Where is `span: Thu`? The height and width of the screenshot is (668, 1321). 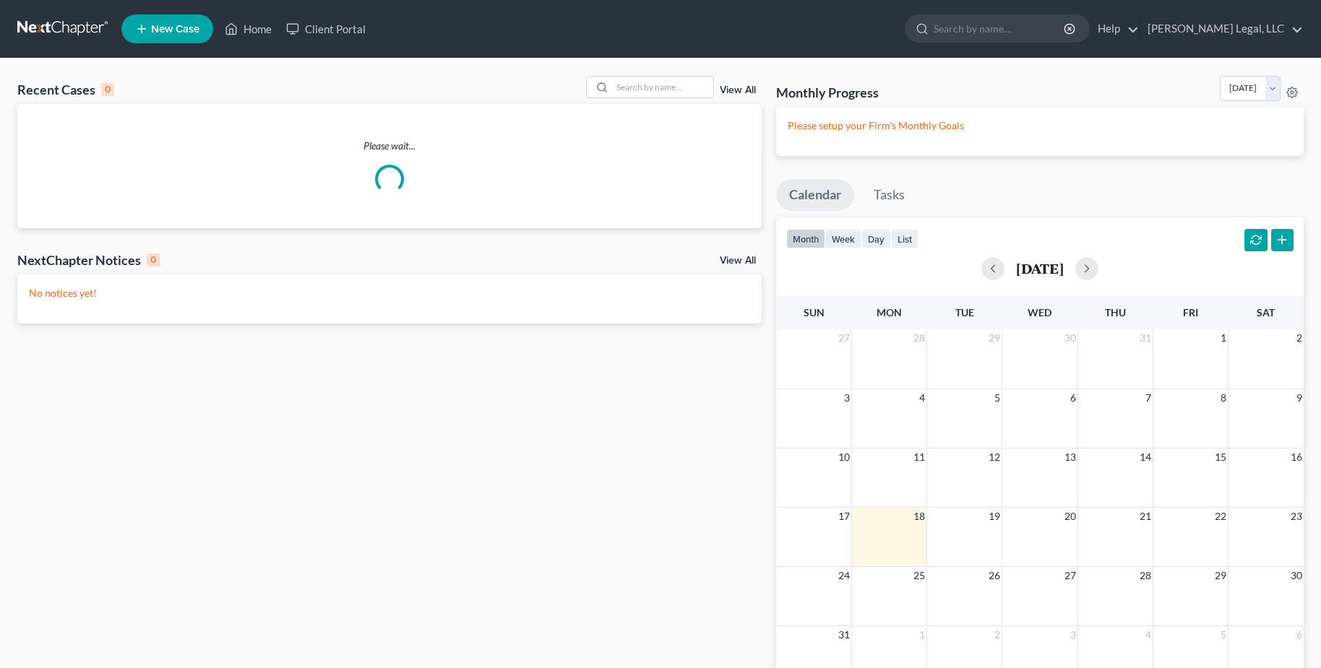 span: Thu is located at coordinates (1115, 312).